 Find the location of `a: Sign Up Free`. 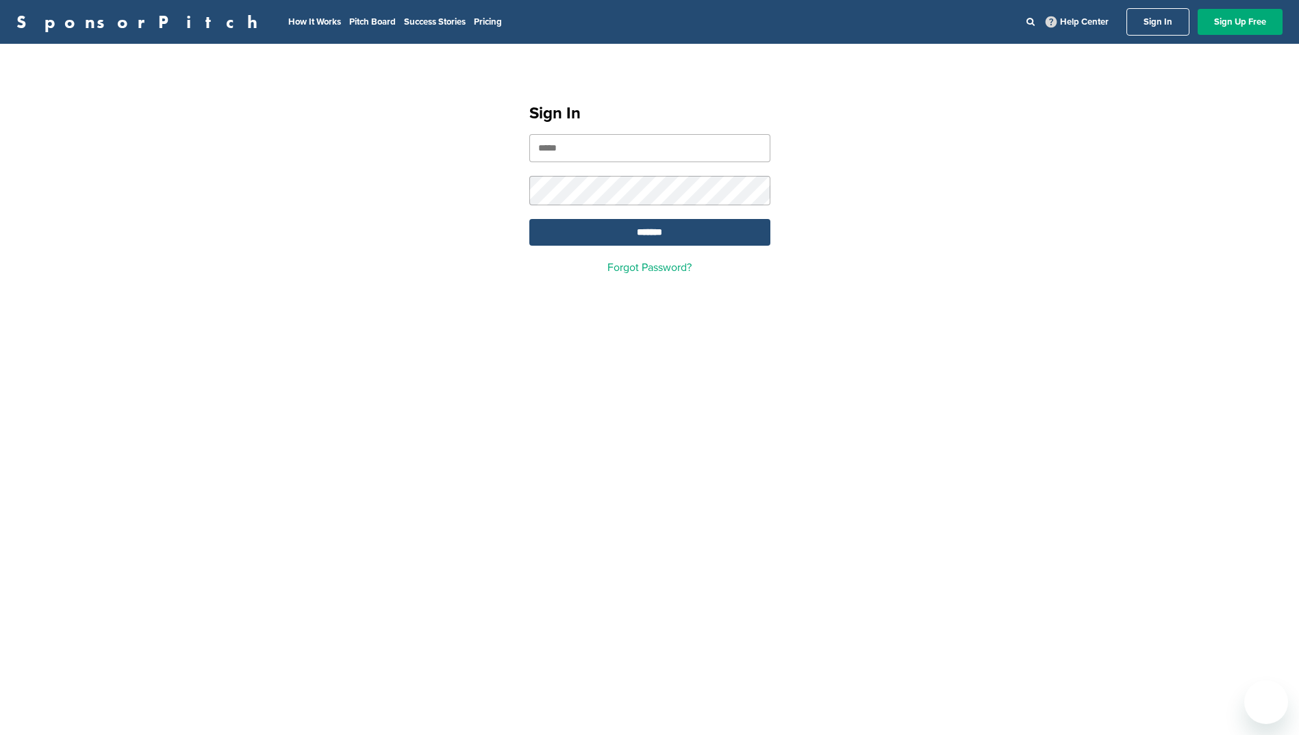

a: Sign Up Free is located at coordinates (1240, 22).